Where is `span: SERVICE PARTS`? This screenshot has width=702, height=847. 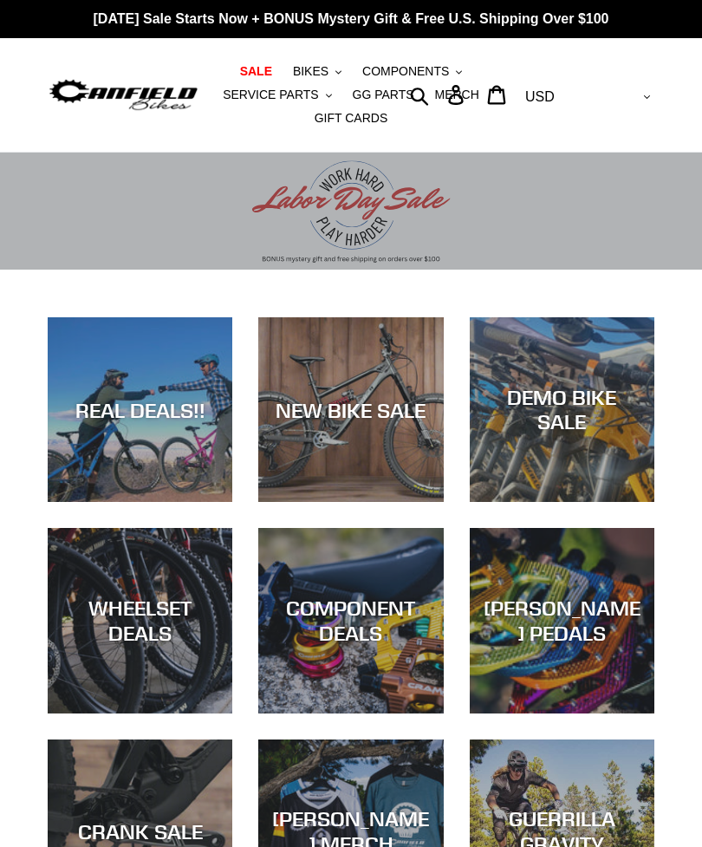
span: SERVICE PARTS is located at coordinates (271, 95).